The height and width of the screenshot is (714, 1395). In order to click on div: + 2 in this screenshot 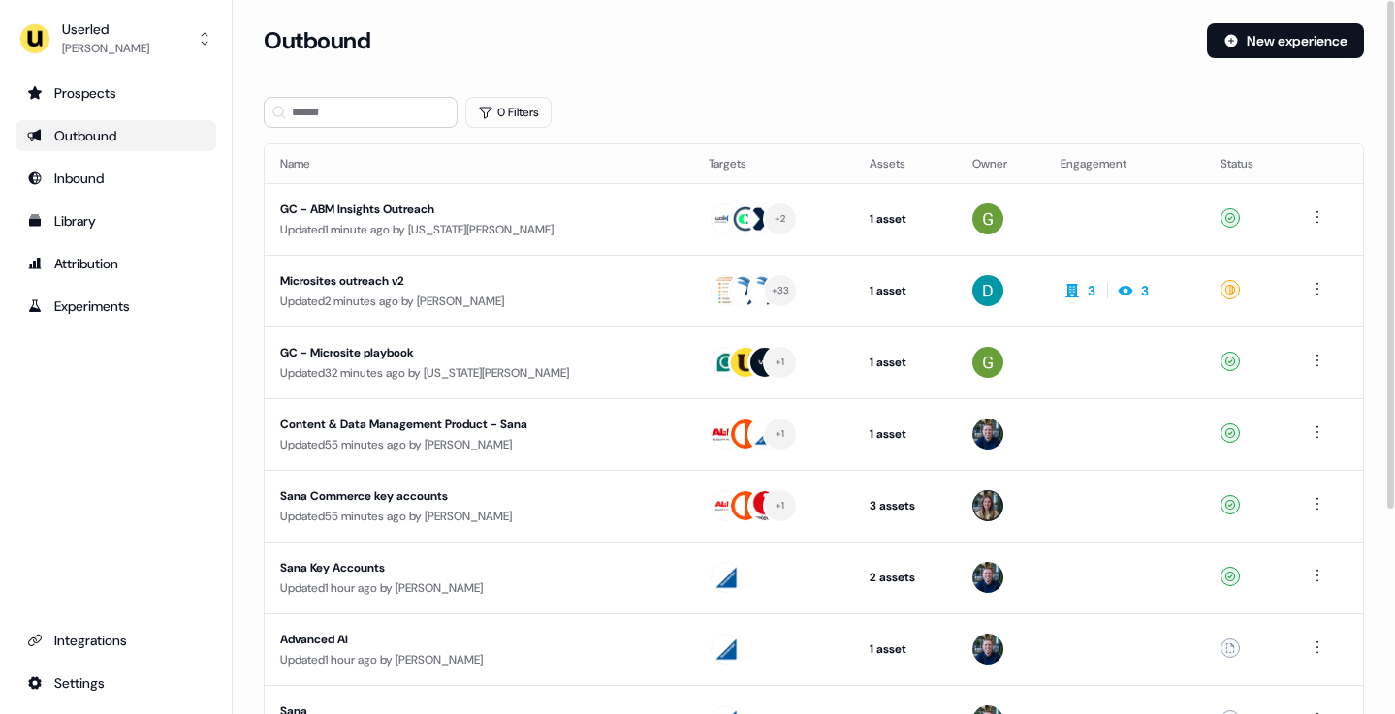, I will do `click(780, 219)`.